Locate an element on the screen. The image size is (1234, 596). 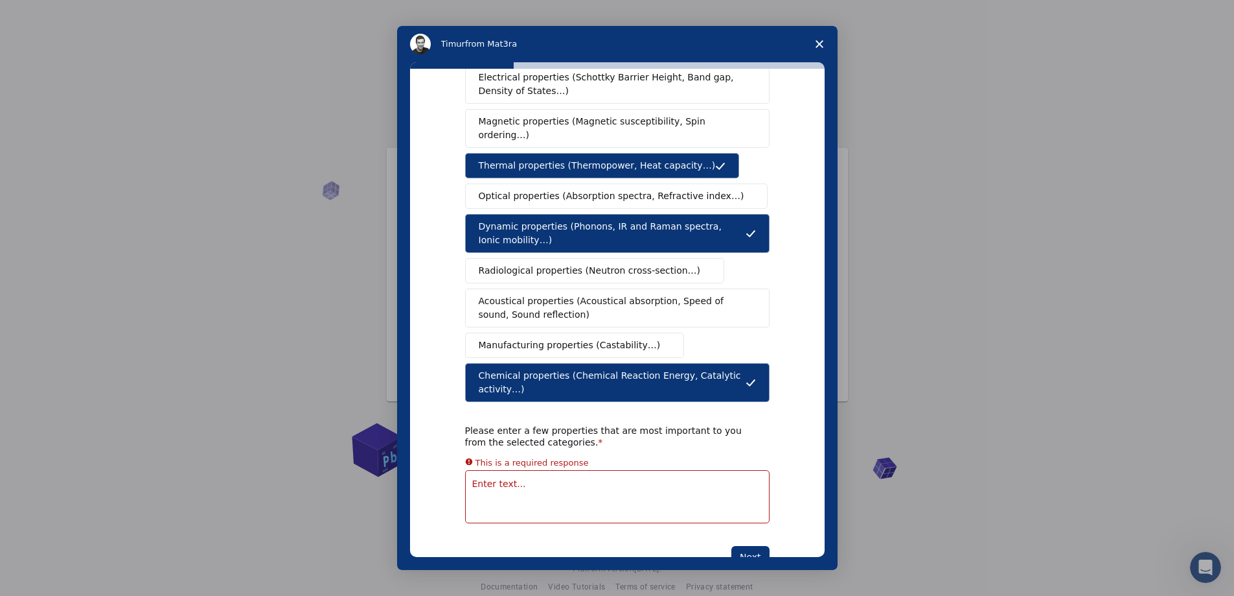
span: Magnetic properties (Magnetic susceptibility, Spin ordering…) is located at coordinates (612, 128).